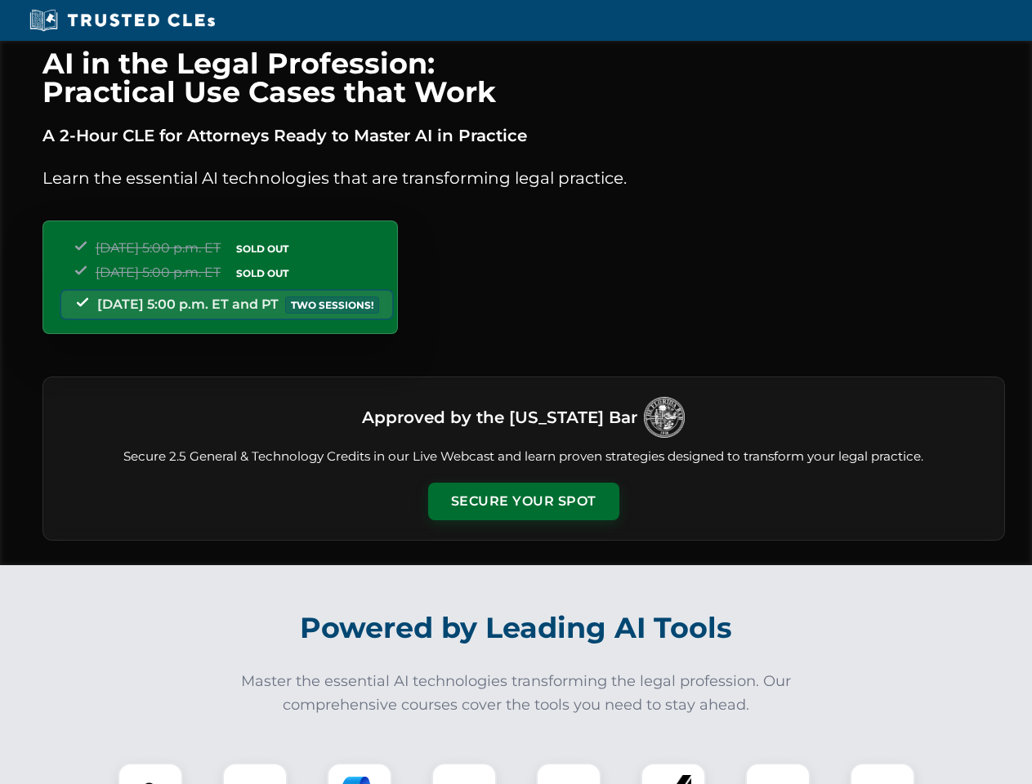 The image size is (1032, 784). Describe the element at coordinates (516, 628) in the screenshot. I see `h2: Powered by Leading AI Tools` at that location.